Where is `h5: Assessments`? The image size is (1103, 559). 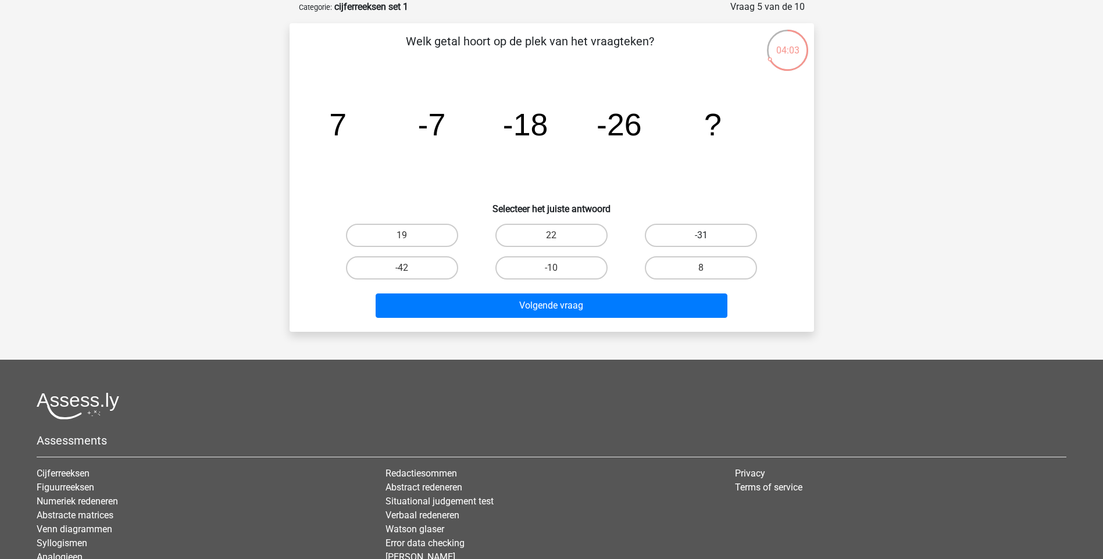
h5: Assessments is located at coordinates (551, 441).